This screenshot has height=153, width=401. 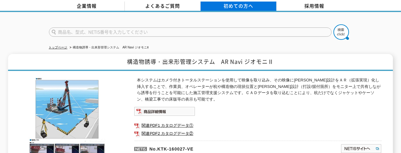 What do you see at coordinates (87, 6) in the screenshot?
I see `a: 企業情報` at bounding box center [87, 6].